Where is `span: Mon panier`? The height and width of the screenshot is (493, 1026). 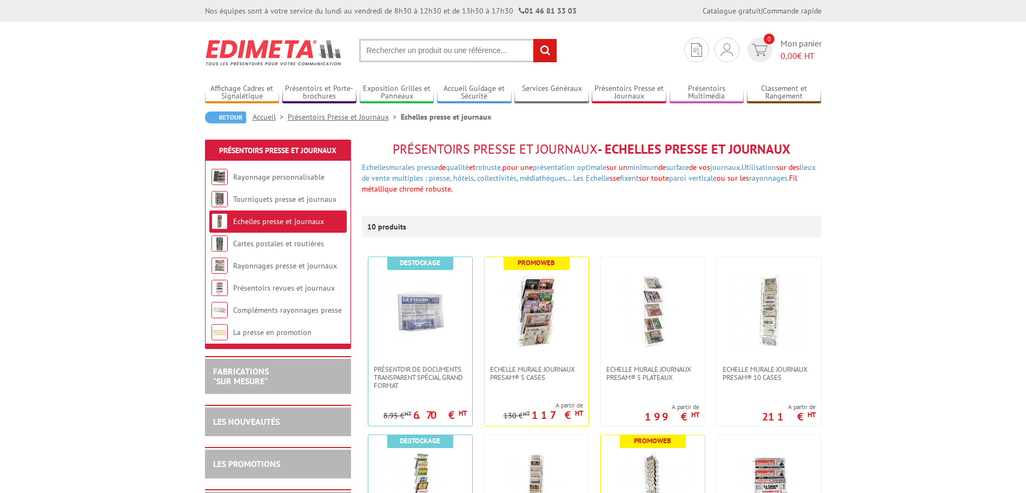 span: Mon panier is located at coordinates (801, 50).